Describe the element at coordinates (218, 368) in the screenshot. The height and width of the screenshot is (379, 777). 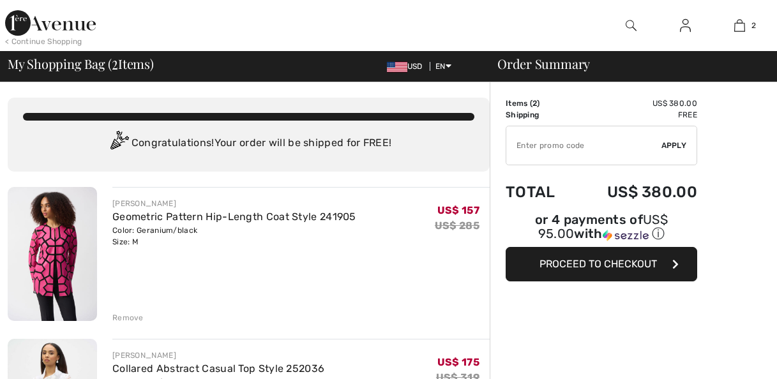
I see `a: Collared Abstract Casual Top Style 252036` at that location.